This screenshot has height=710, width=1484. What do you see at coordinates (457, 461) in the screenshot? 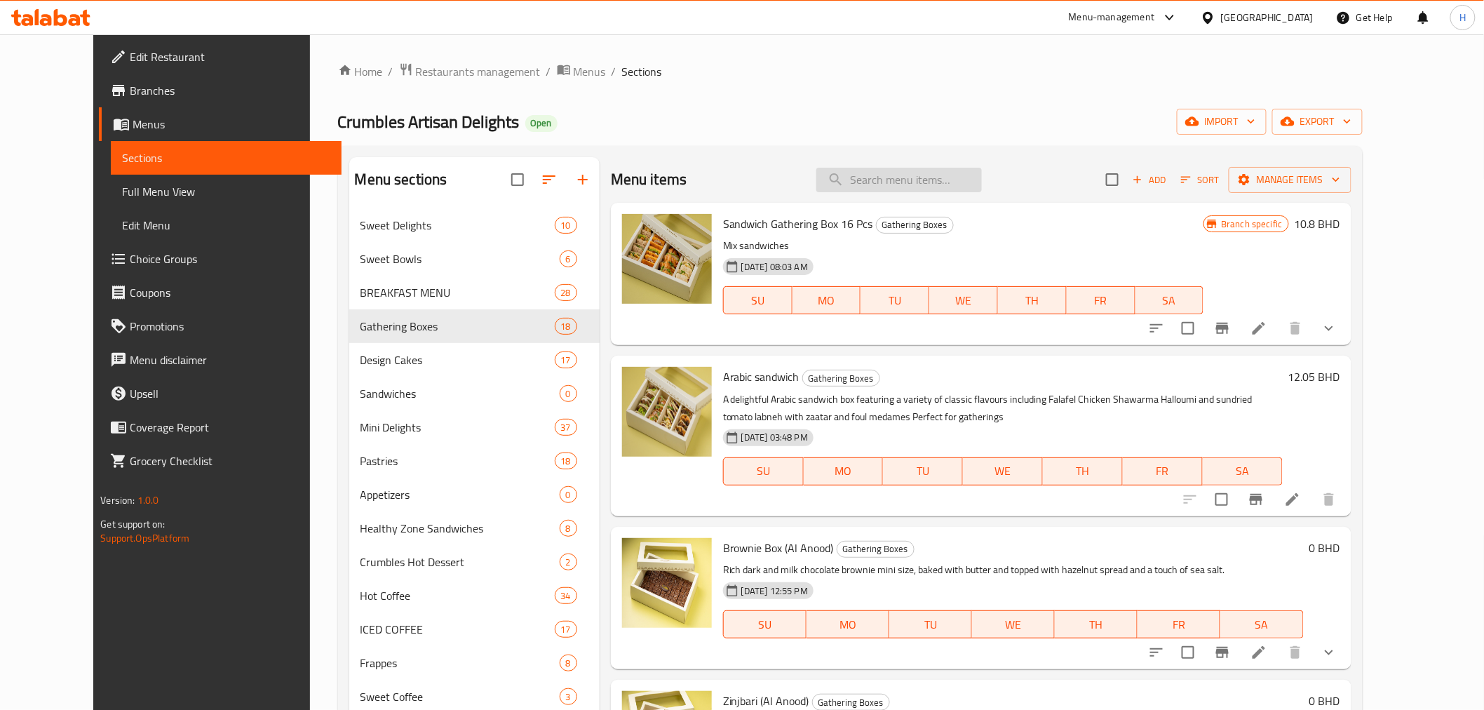
I see `div: Pastries` at bounding box center [457, 461].